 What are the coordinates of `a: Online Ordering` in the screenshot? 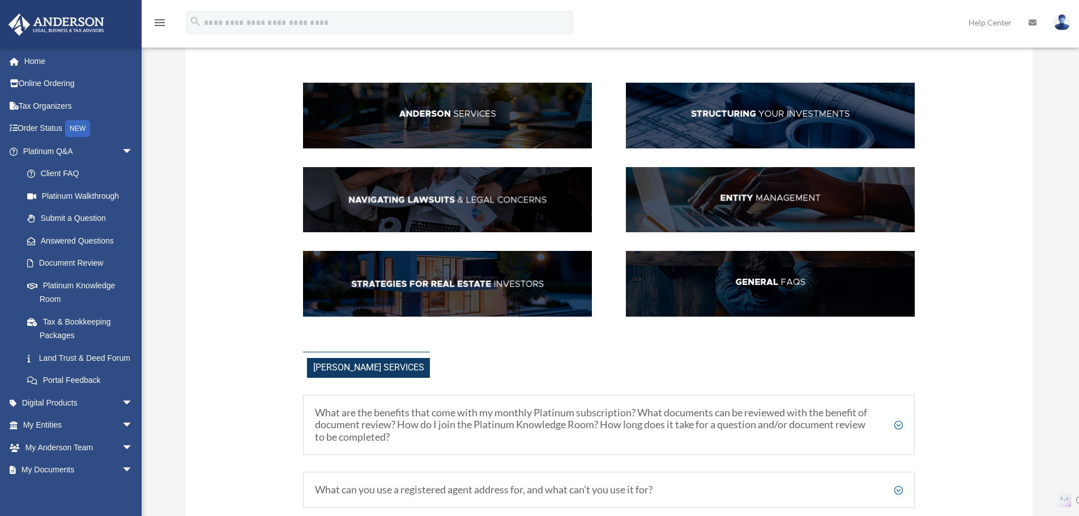 It's located at (79, 84).